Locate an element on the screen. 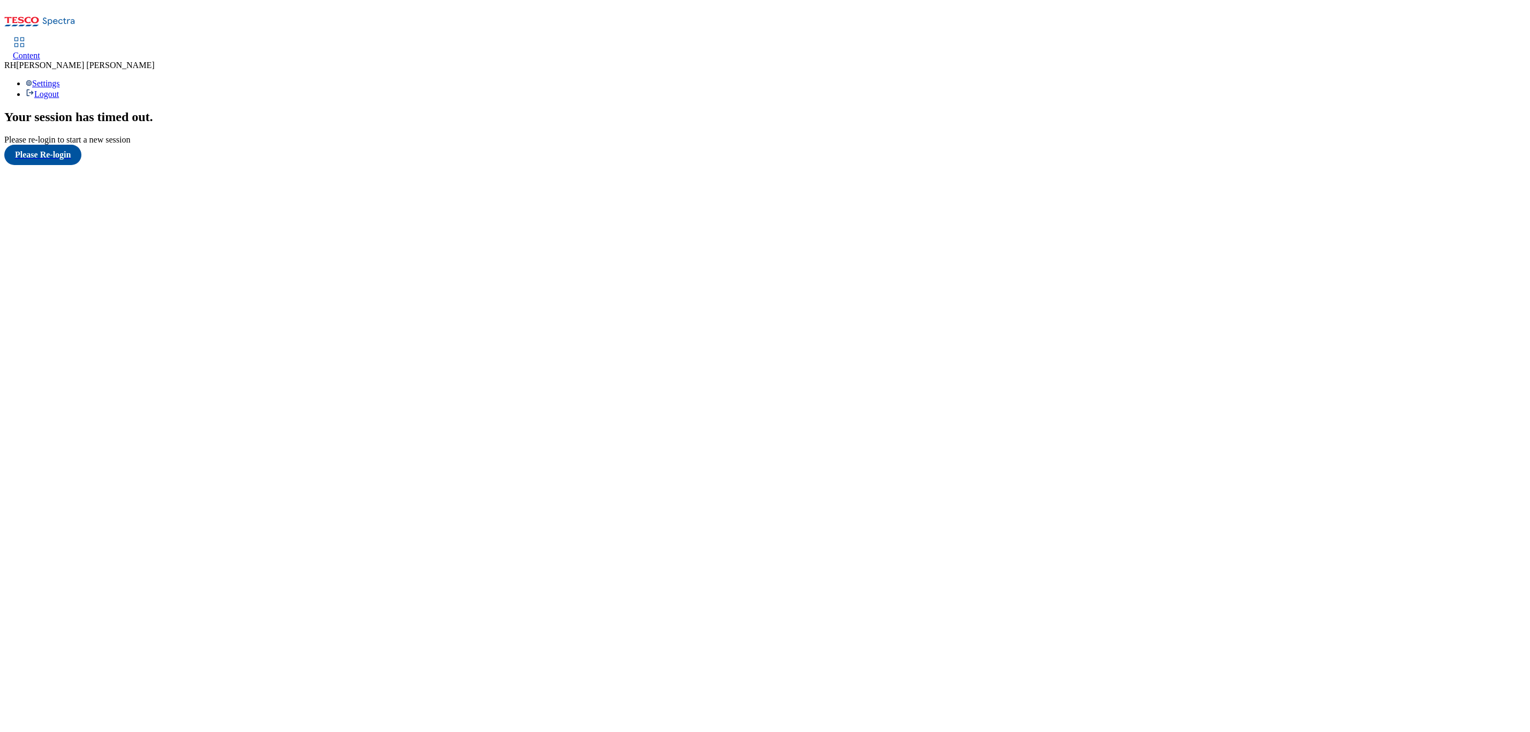 The height and width of the screenshot is (732, 1530). span: Content is located at coordinates (26, 55).